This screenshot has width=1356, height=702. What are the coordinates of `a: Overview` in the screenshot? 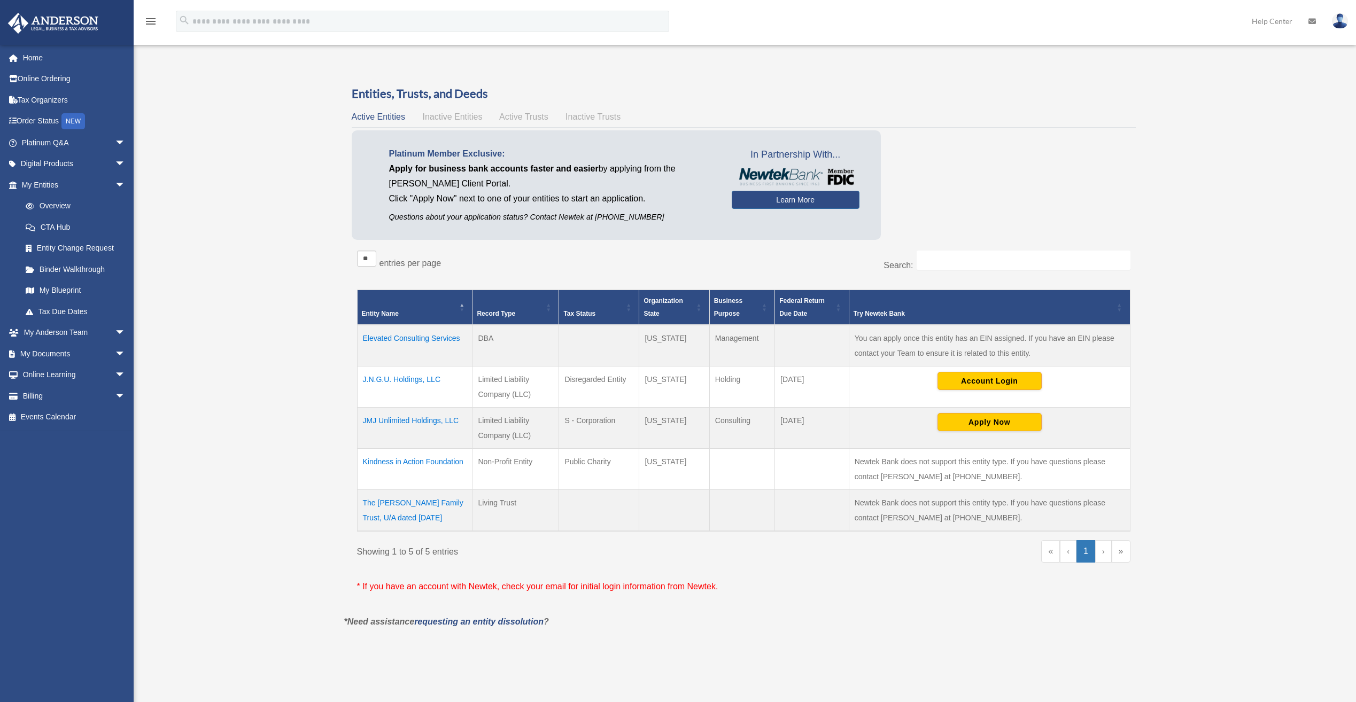 It's located at (73, 206).